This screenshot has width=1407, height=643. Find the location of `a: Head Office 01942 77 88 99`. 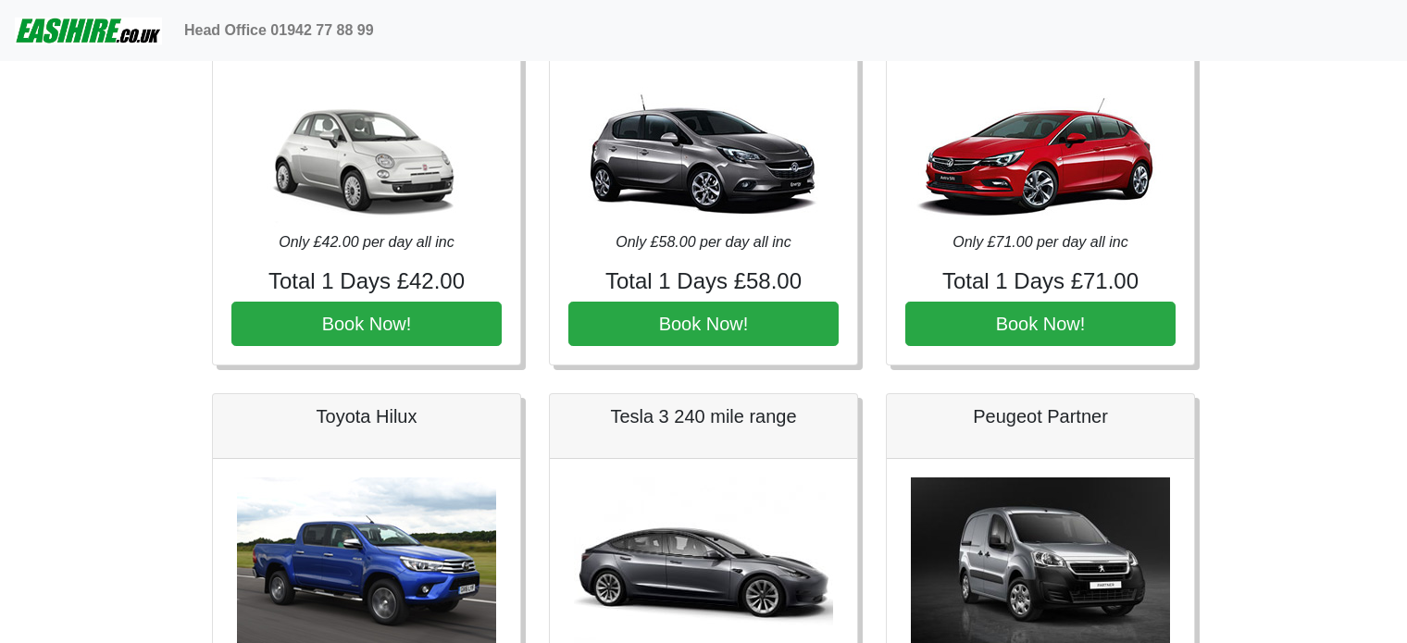

a: Head Office 01942 77 88 99 is located at coordinates (279, 31).